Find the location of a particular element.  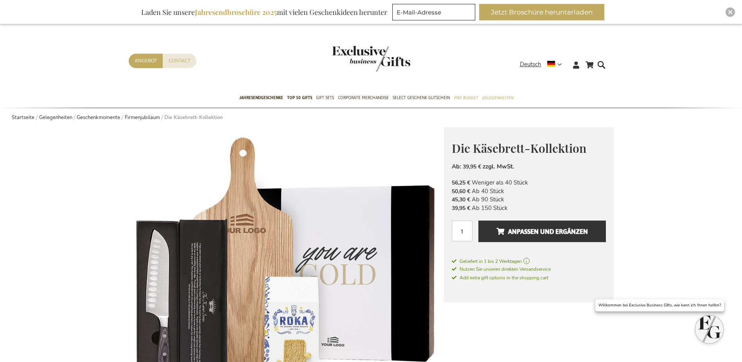

span: Geliefert in 1 bis 2 Werktagen is located at coordinates (529, 261).